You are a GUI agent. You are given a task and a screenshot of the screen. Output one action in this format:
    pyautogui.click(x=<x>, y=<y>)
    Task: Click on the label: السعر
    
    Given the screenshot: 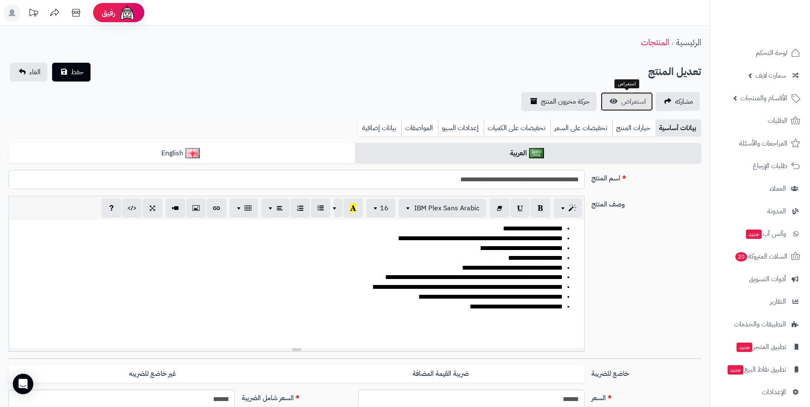 What is the action you would take?
    pyautogui.click(x=646, y=397)
    